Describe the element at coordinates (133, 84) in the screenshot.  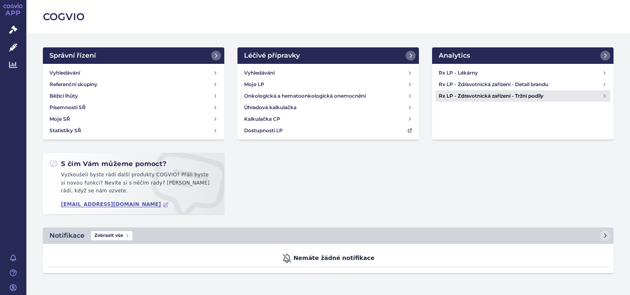
I see `a: Referenční skupiny` at that location.